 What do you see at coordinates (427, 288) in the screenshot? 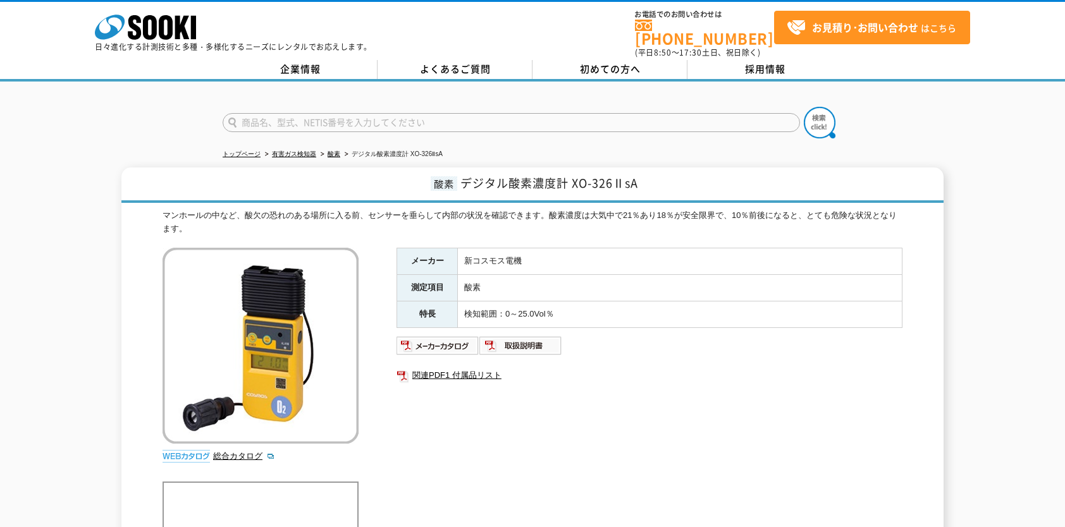
I see `th: 測定項目` at bounding box center [427, 288].